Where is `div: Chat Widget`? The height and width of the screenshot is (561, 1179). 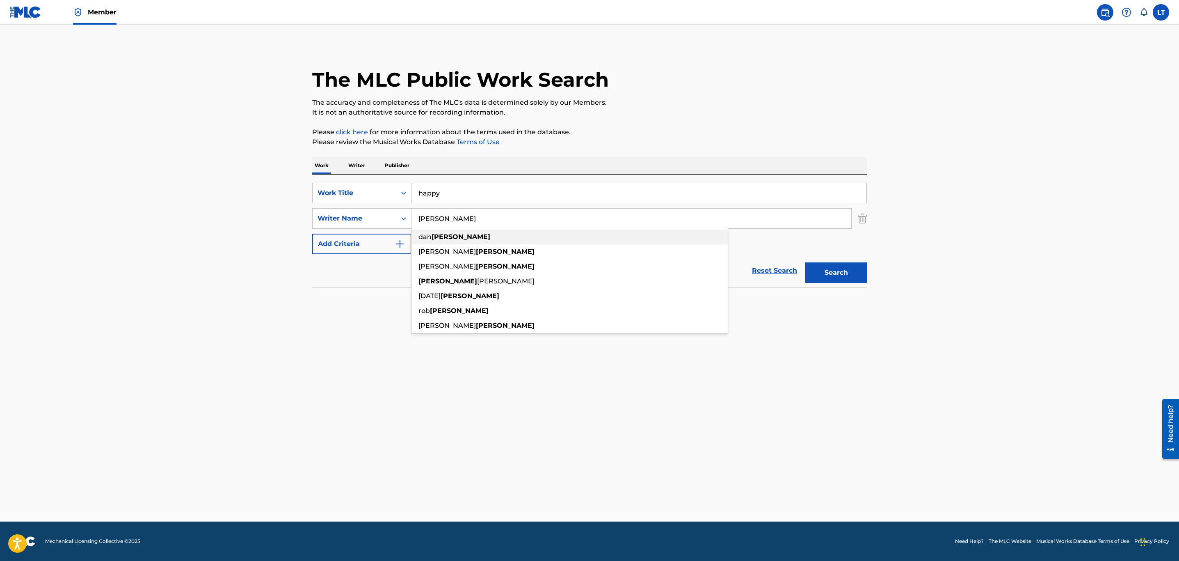
div: Chat Widget is located at coordinates (1159, 541).